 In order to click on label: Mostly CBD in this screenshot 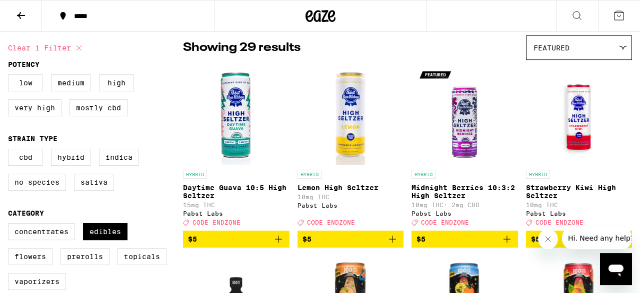, I will do `click(98, 108)`.